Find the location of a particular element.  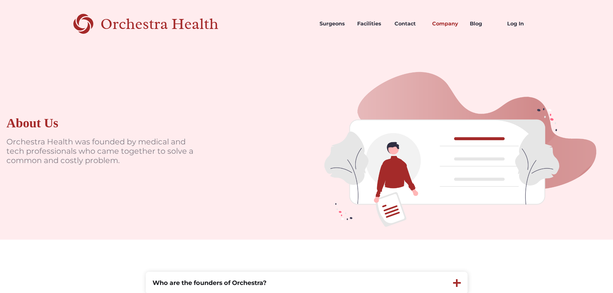

a: Company is located at coordinates (446, 24).